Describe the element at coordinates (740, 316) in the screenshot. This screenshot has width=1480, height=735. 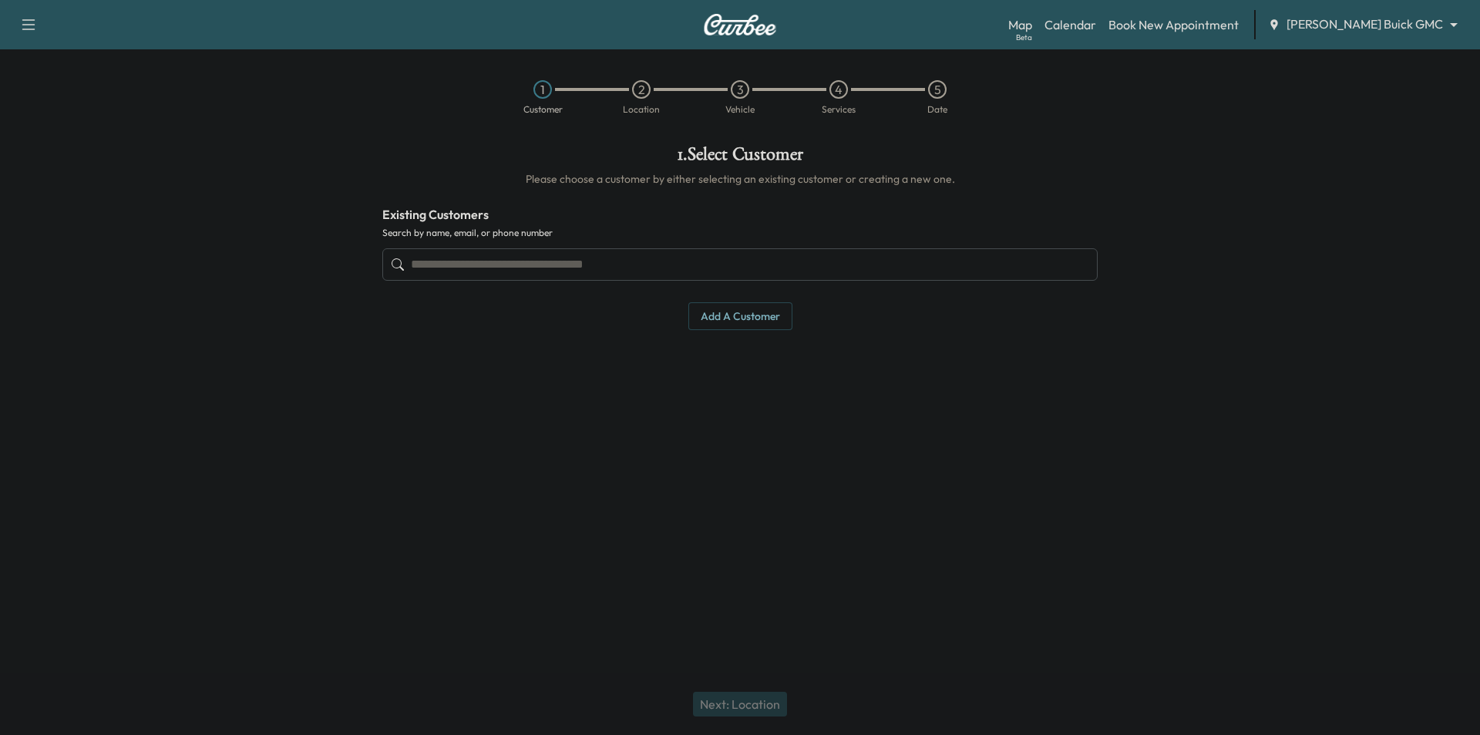
I see `button: Add a customer` at that location.